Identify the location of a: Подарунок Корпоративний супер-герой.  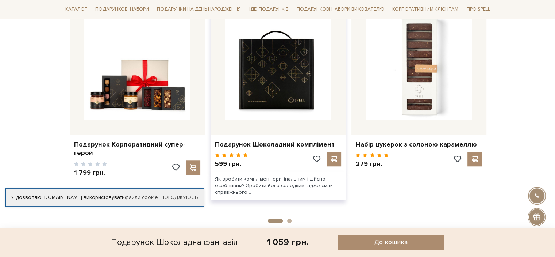
(137, 149).